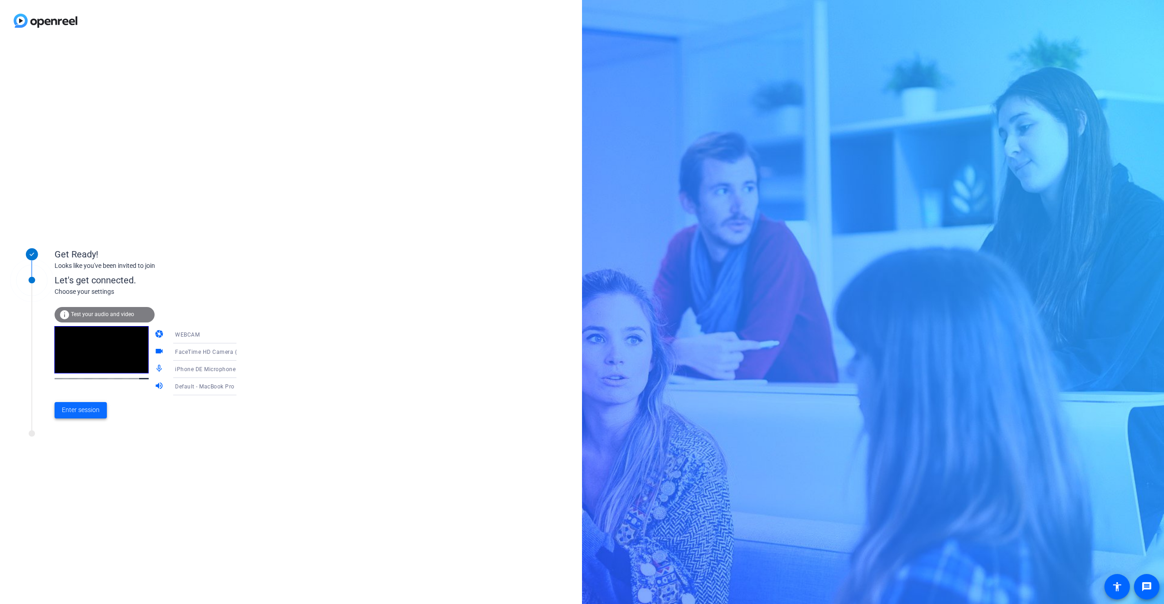  Describe the element at coordinates (155, 280) in the screenshot. I see `div: Let's get connected.` at that location.